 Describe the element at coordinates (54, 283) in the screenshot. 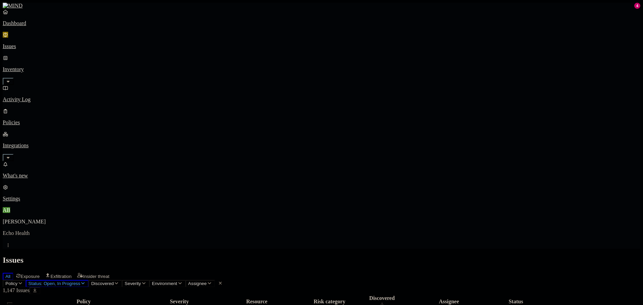

I see `span: Status: Open, In Progress` at that location.